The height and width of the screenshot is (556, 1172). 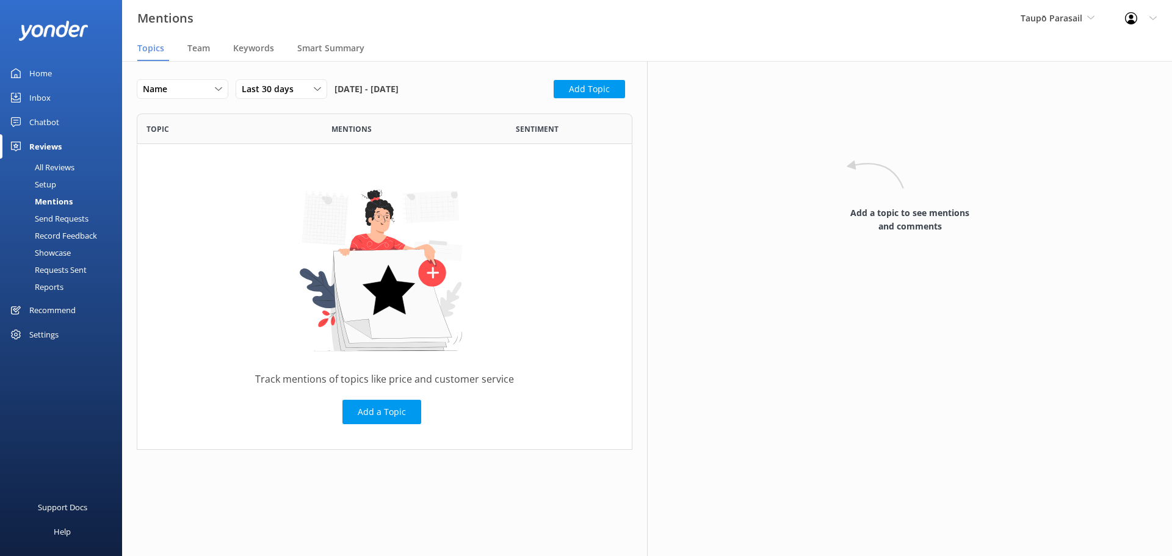 What do you see at coordinates (165, 18) in the screenshot?
I see `h3: Mentions` at bounding box center [165, 18].